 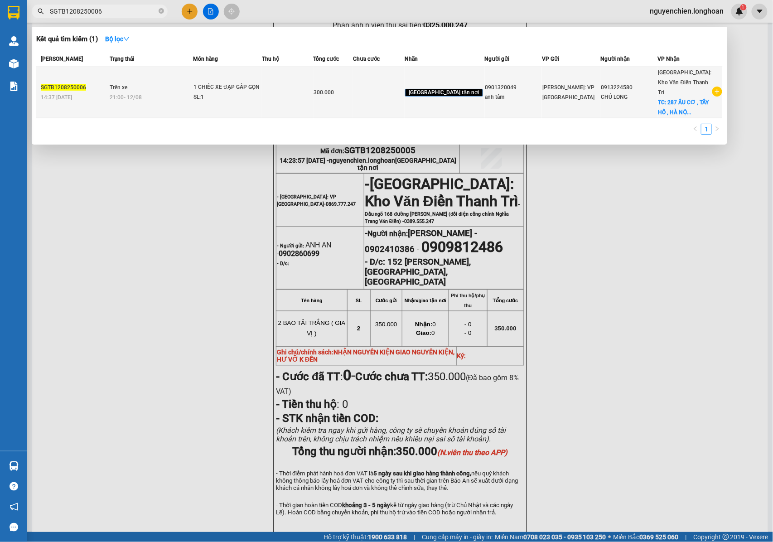 What do you see at coordinates (514, 87) in the screenshot?
I see `div: 0901320049` at bounding box center [514, 87].